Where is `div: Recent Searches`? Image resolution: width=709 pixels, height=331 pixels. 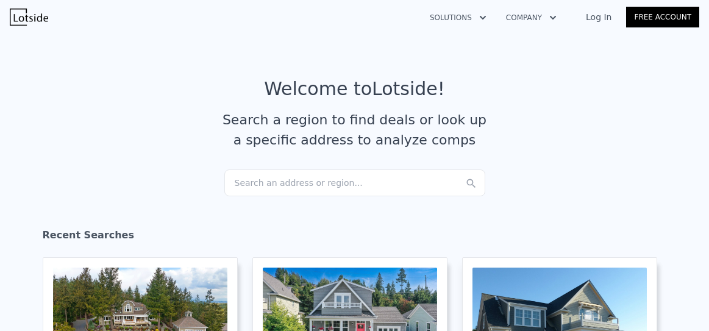 div: Recent Searches is located at coordinates (355, 238).